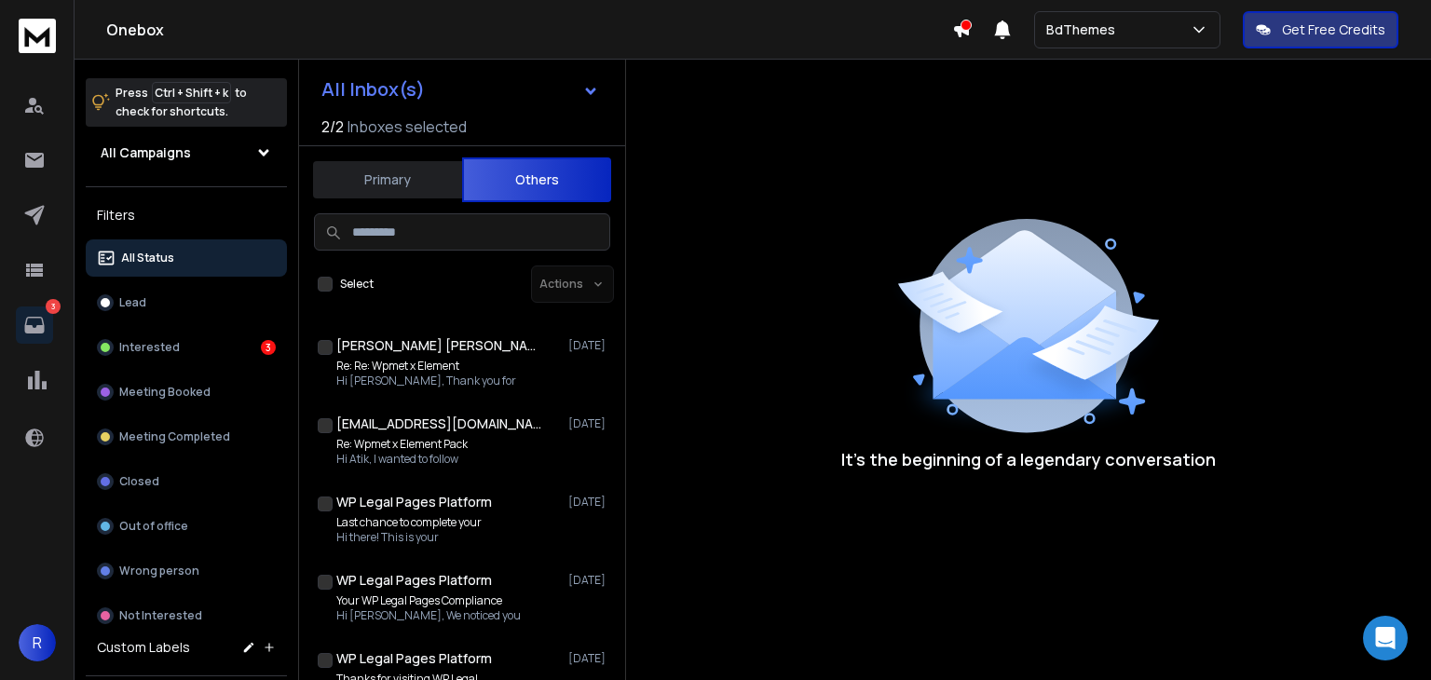 The width and height of the screenshot is (1431, 680). I want to click on p: Lead, so click(132, 303).